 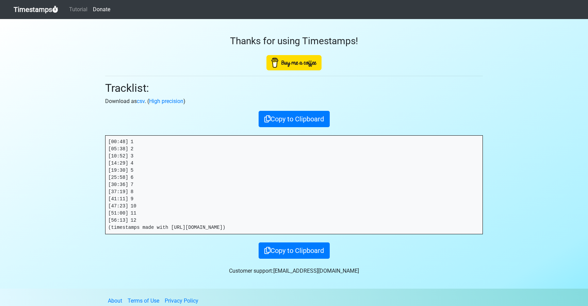 What do you see at coordinates (143, 301) in the screenshot?
I see `a: Terms of Use` at bounding box center [143, 301].